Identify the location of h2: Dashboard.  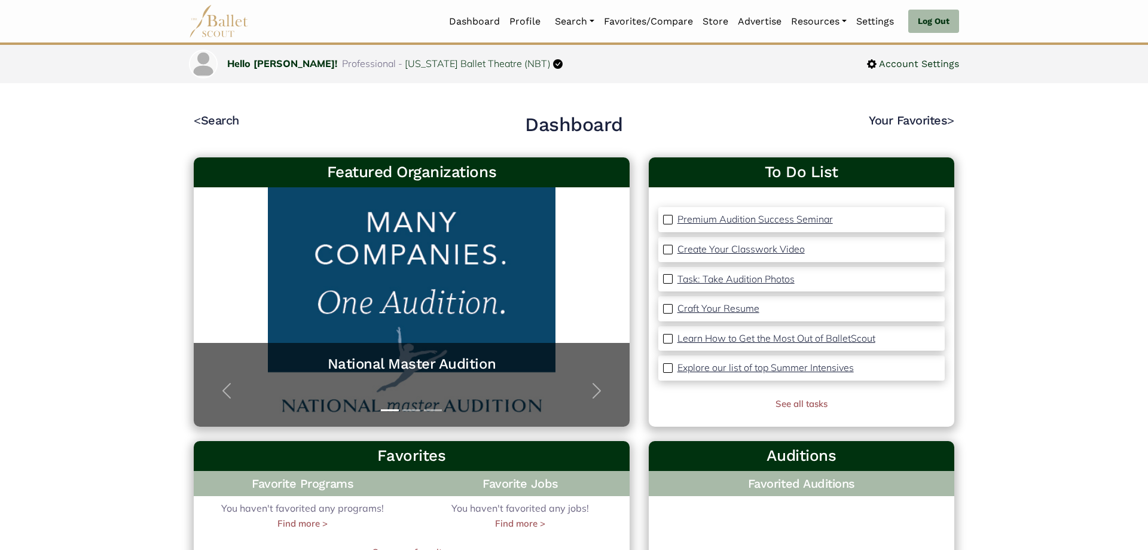
(574, 125).